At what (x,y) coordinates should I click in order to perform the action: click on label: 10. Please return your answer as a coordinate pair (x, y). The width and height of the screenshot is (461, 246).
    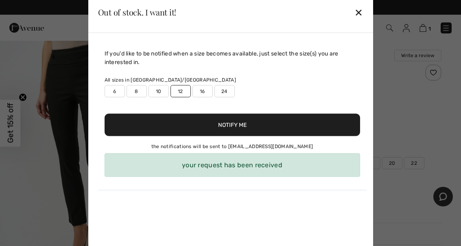
    Looking at the image, I should click on (159, 91).